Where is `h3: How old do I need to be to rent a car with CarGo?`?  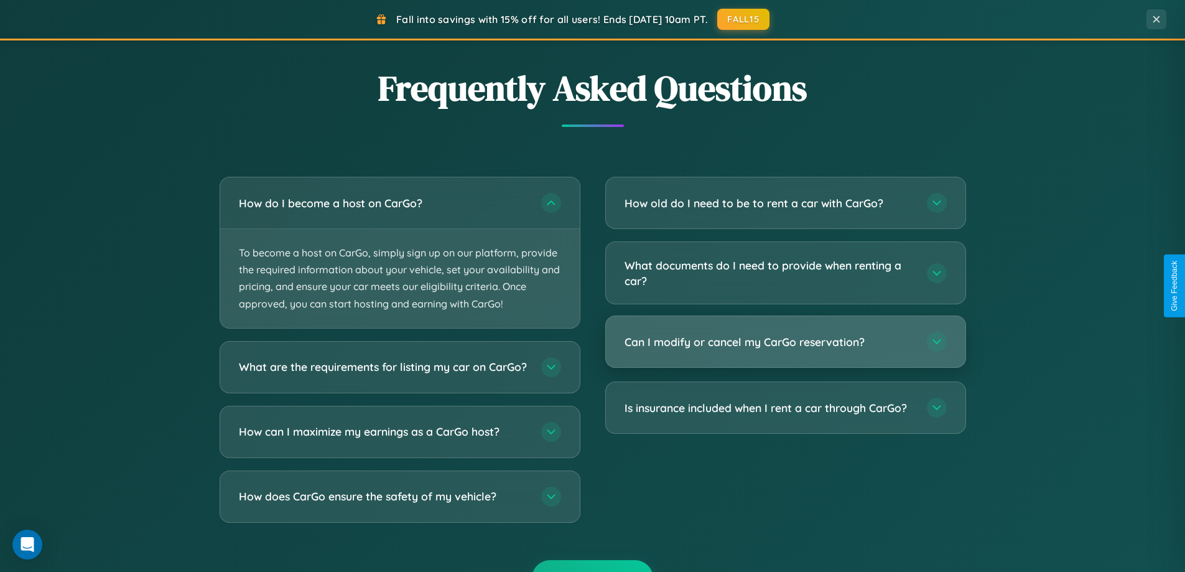
h3: How old do I need to be to rent a car with CarGo? is located at coordinates (770, 203).